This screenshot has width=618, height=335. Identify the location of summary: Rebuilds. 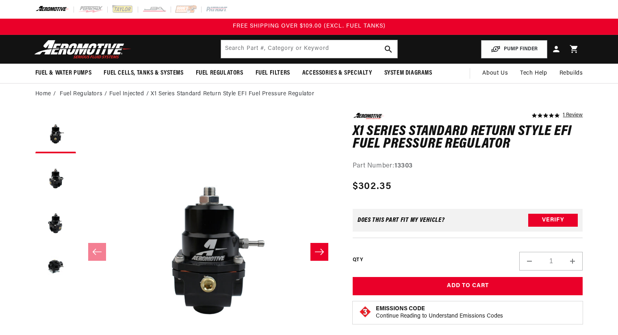
(571, 73).